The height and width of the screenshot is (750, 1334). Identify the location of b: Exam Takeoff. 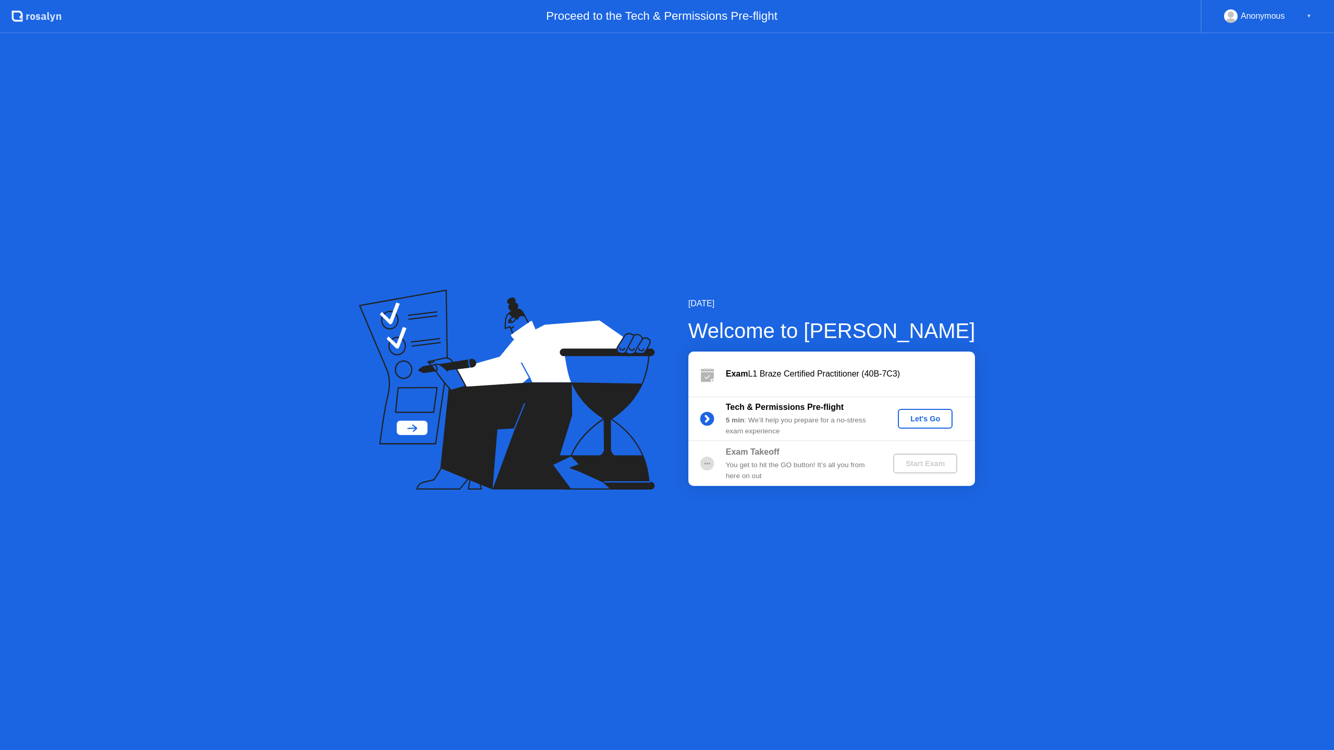
(753, 452).